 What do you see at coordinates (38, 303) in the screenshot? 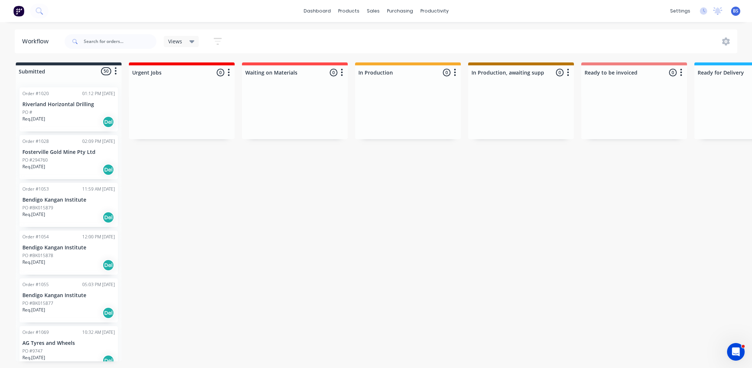
I see `p: PO #BK015877` at bounding box center [38, 303].